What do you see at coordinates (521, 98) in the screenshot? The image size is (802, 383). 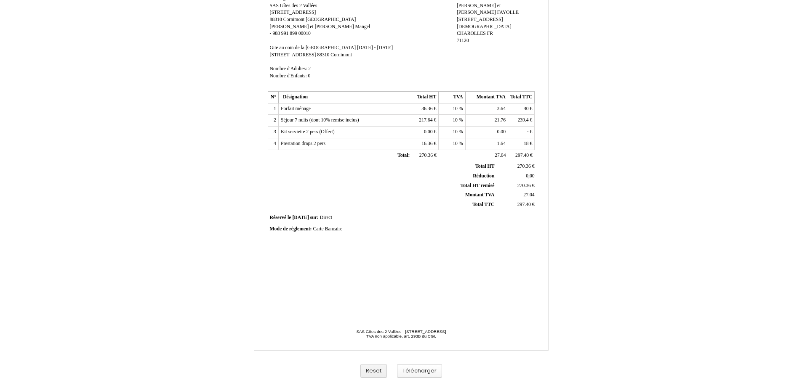 I see `th: Total TTC` at bounding box center [521, 98].